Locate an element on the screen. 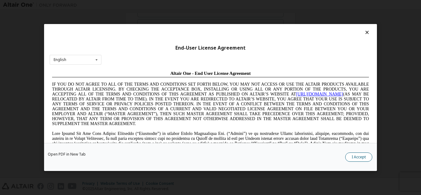  span: Lore Ipsumd Sit Ame Cons Adipisc Elitseddo (“Eiusmodte”) in utlabor Etdolo Magnaaliqua Eni. (“Adm... is located at coordinates (161, 85).